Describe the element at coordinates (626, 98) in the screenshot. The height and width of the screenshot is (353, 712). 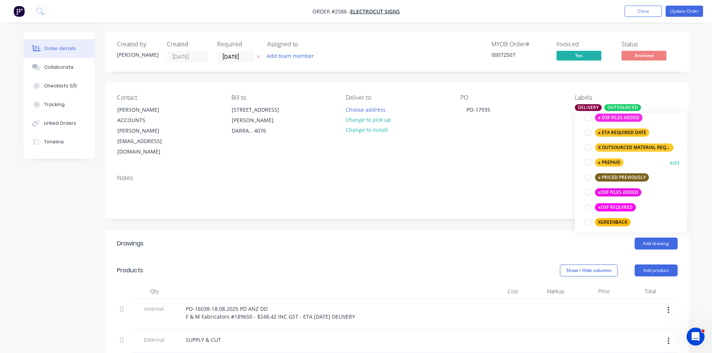
I see `div: Labels` at that location.